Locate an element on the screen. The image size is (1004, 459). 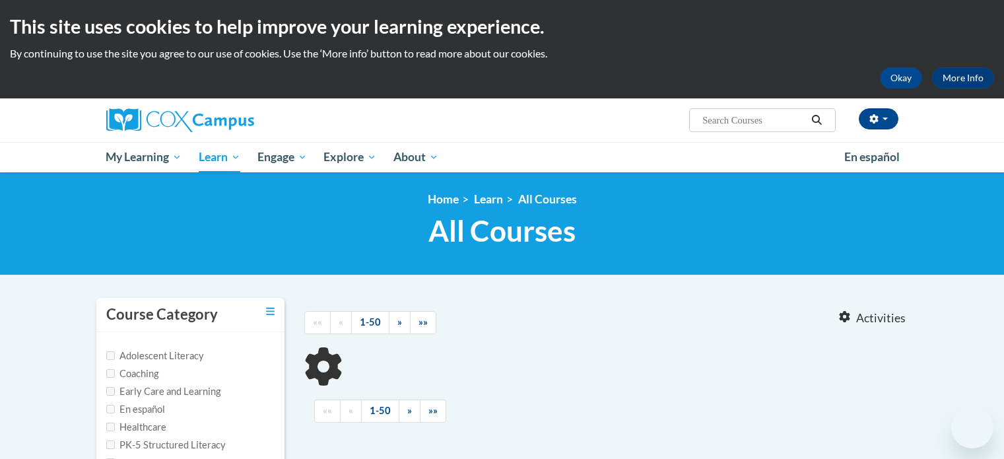
label: Early Care and Learning is located at coordinates (163, 391).